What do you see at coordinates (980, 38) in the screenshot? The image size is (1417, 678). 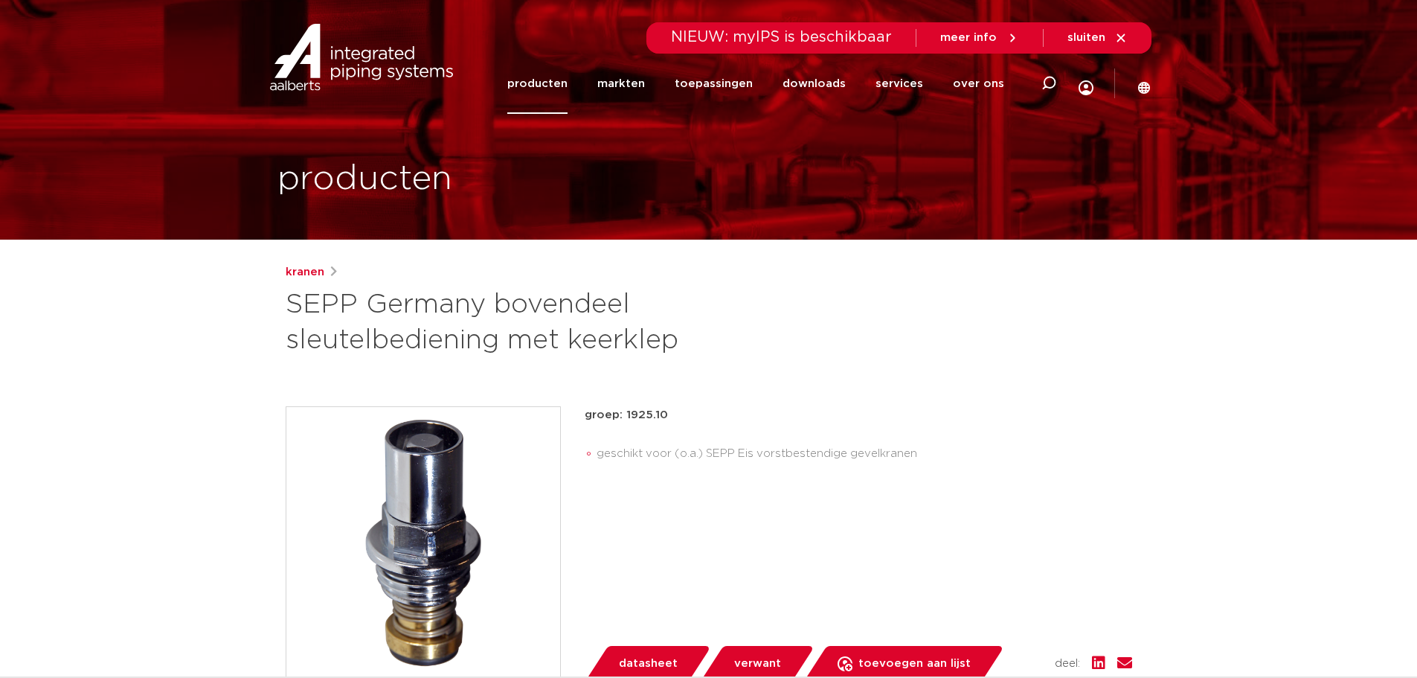 I see `a: meer info` at bounding box center [980, 38].